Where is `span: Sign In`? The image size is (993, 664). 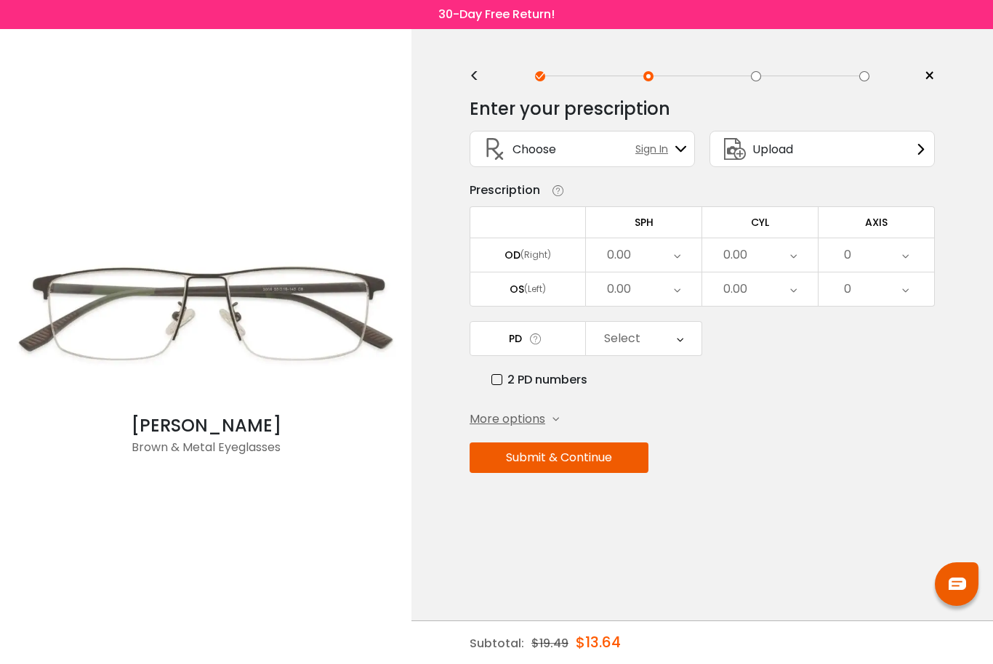
span: Sign In is located at coordinates (655, 149).